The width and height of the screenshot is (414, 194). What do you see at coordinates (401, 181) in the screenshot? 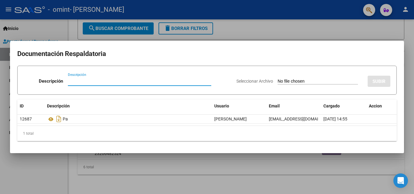
I see `div: Open Intercom Messenger` at bounding box center [401, 181].